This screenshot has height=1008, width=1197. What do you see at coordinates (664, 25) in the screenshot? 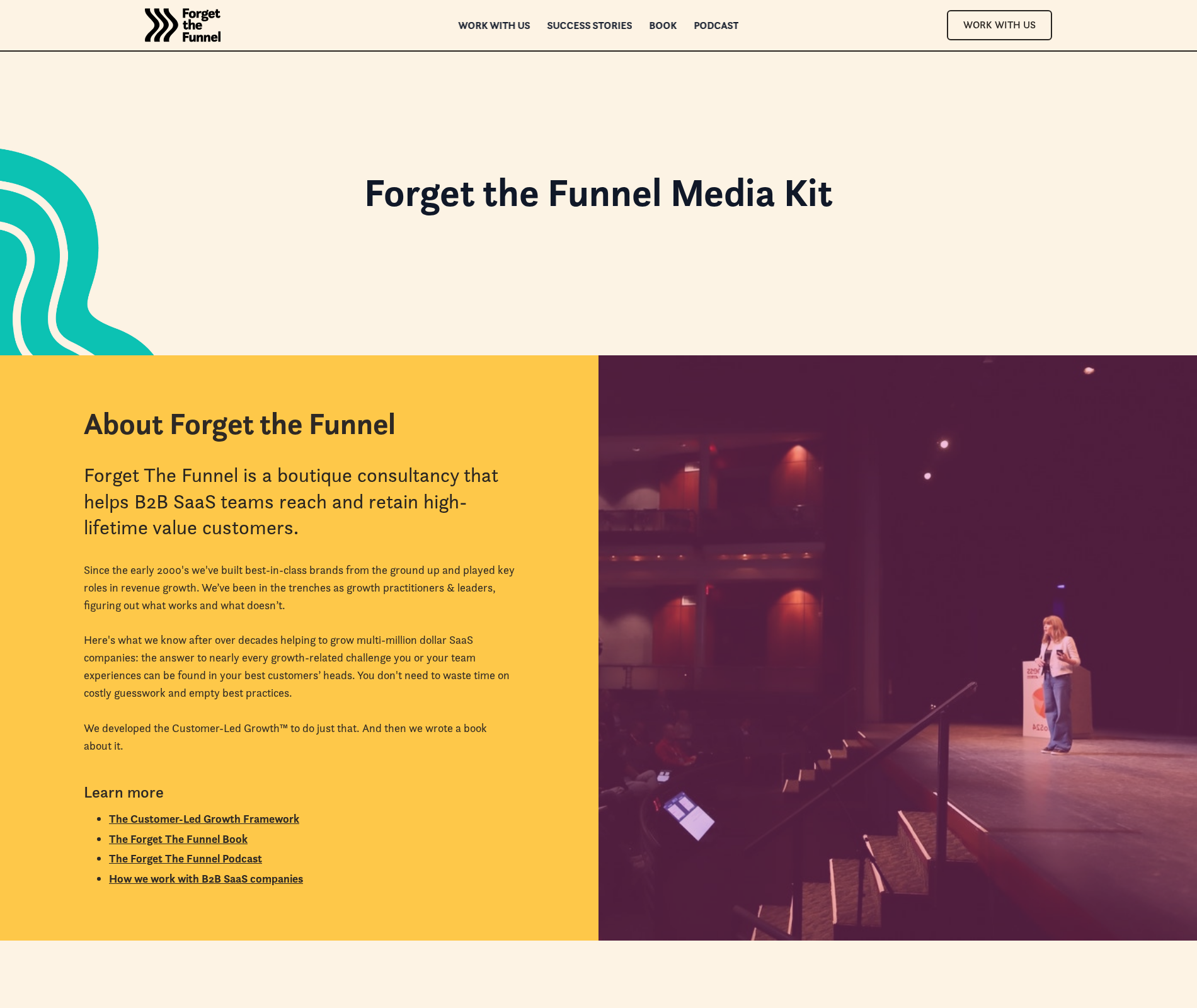
I see `a: Book` at bounding box center [664, 25].